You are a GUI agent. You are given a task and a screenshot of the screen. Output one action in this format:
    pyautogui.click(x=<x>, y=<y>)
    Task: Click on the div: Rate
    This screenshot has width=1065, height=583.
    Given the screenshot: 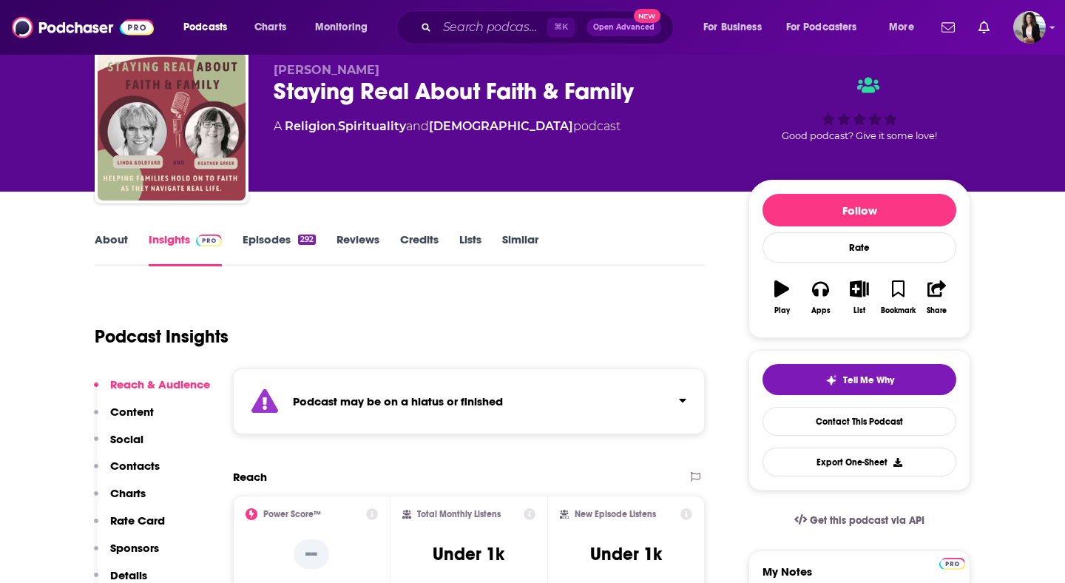 What is the action you would take?
    pyautogui.click(x=859, y=247)
    